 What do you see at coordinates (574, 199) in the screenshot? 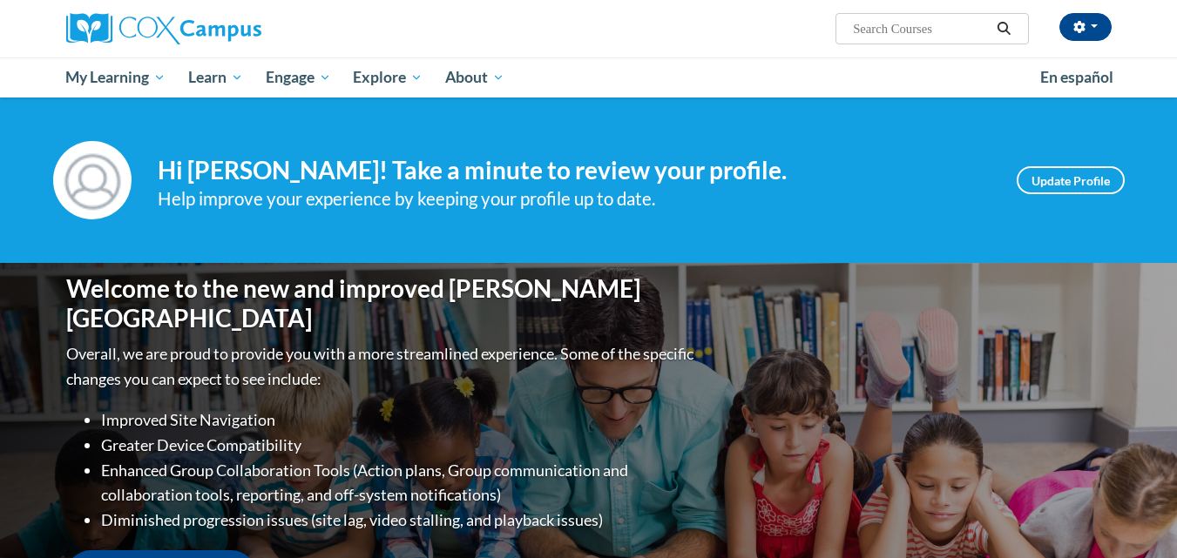
I see `div: Help improve your experience by keeping your profile up to date.` at bounding box center [574, 199].